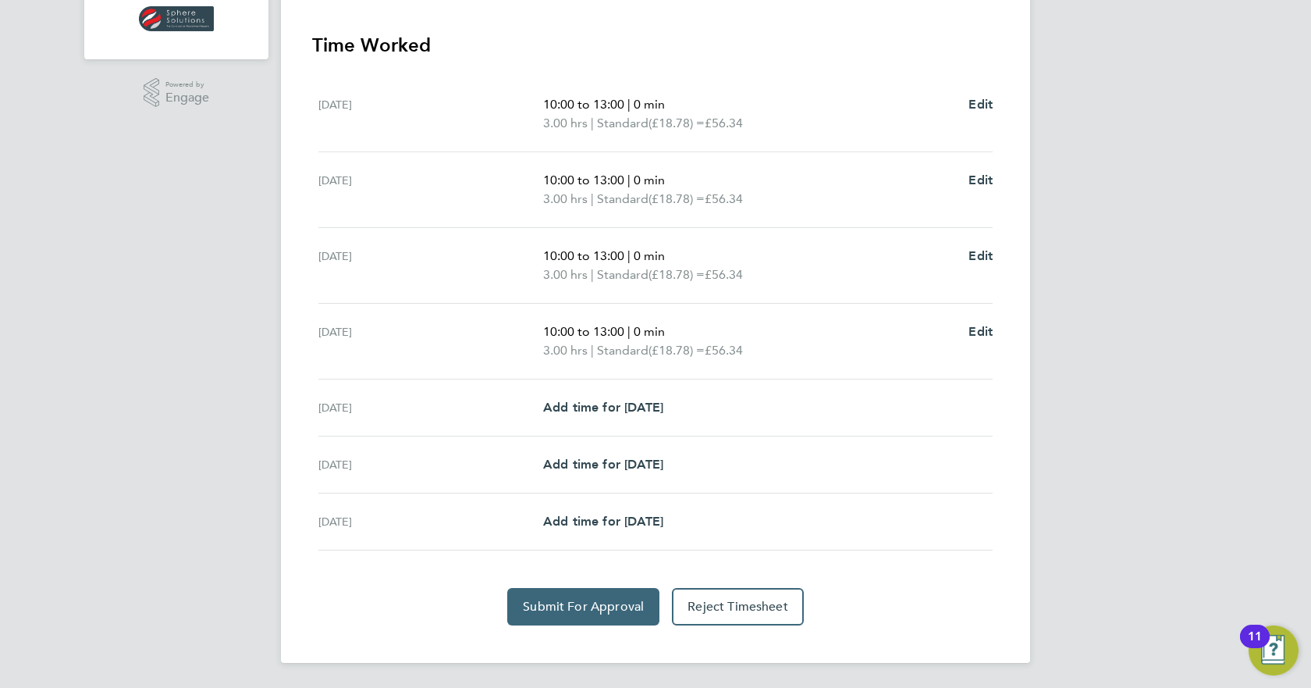  What do you see at coordinates (738, 606) in the screenshot?
I see `span: Reject Timesheet` at bounding box center [738, 606].